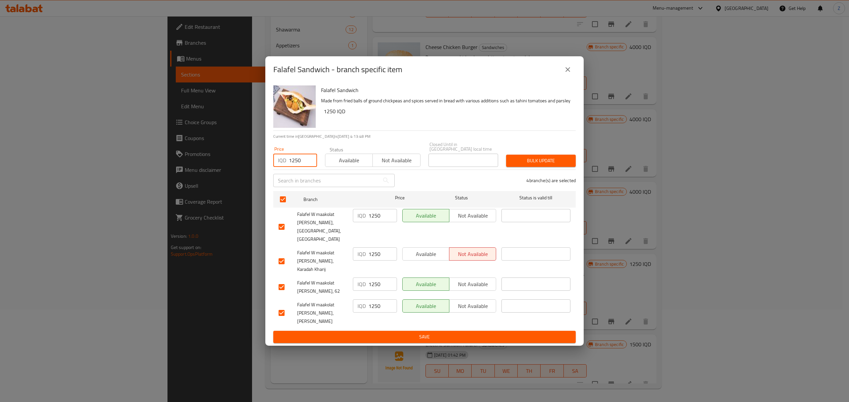 The height and width of the screenshot is (402, 849). I want to click on p: Made from fried balls of ground chickpeas and spices served in bread with various additions such ..., so click(446, 101).